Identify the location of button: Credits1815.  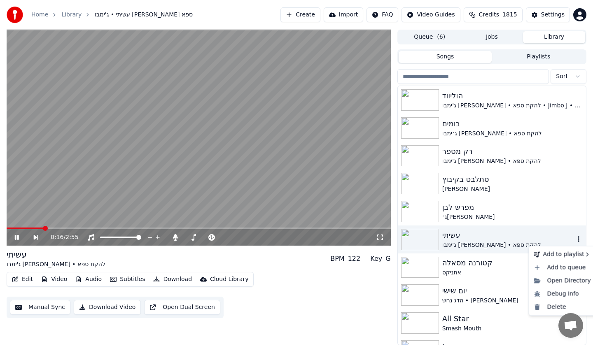
(493, 15).